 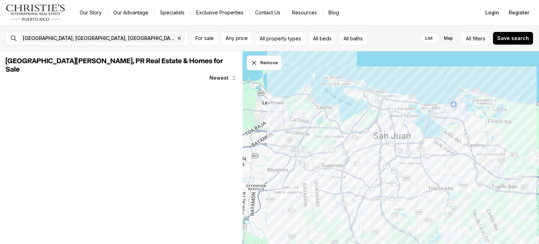 I want to click on button: Register, so click(x=519, y=13).